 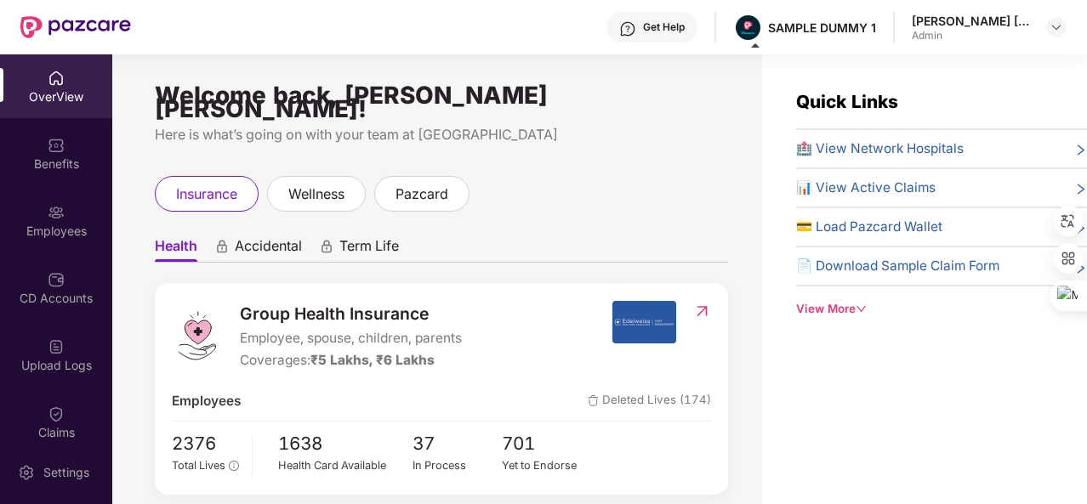 I want to click on div: Admin, so click(x=971, y=36).